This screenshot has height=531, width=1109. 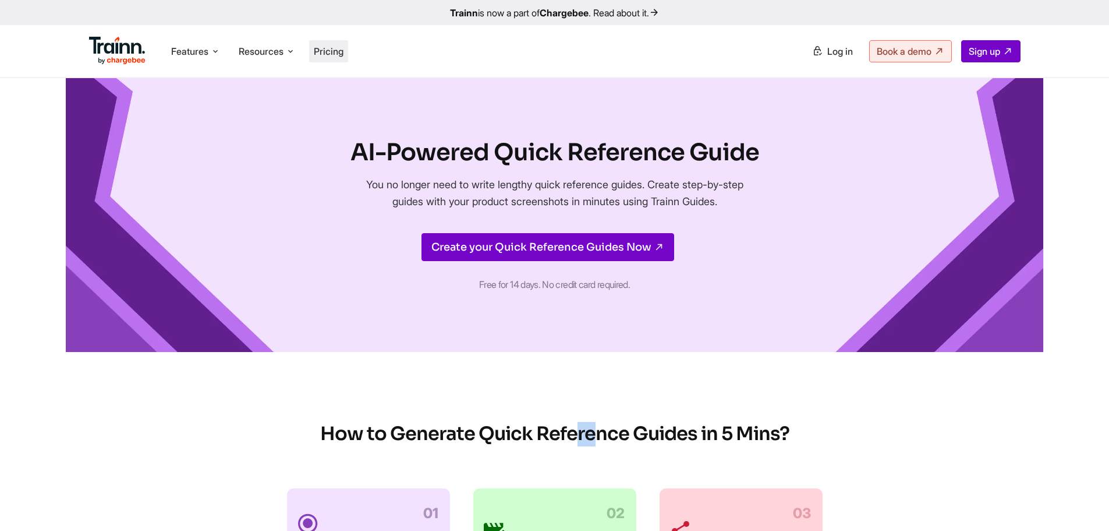 I want to click on span: Pricing, so click(x=328, y=51).